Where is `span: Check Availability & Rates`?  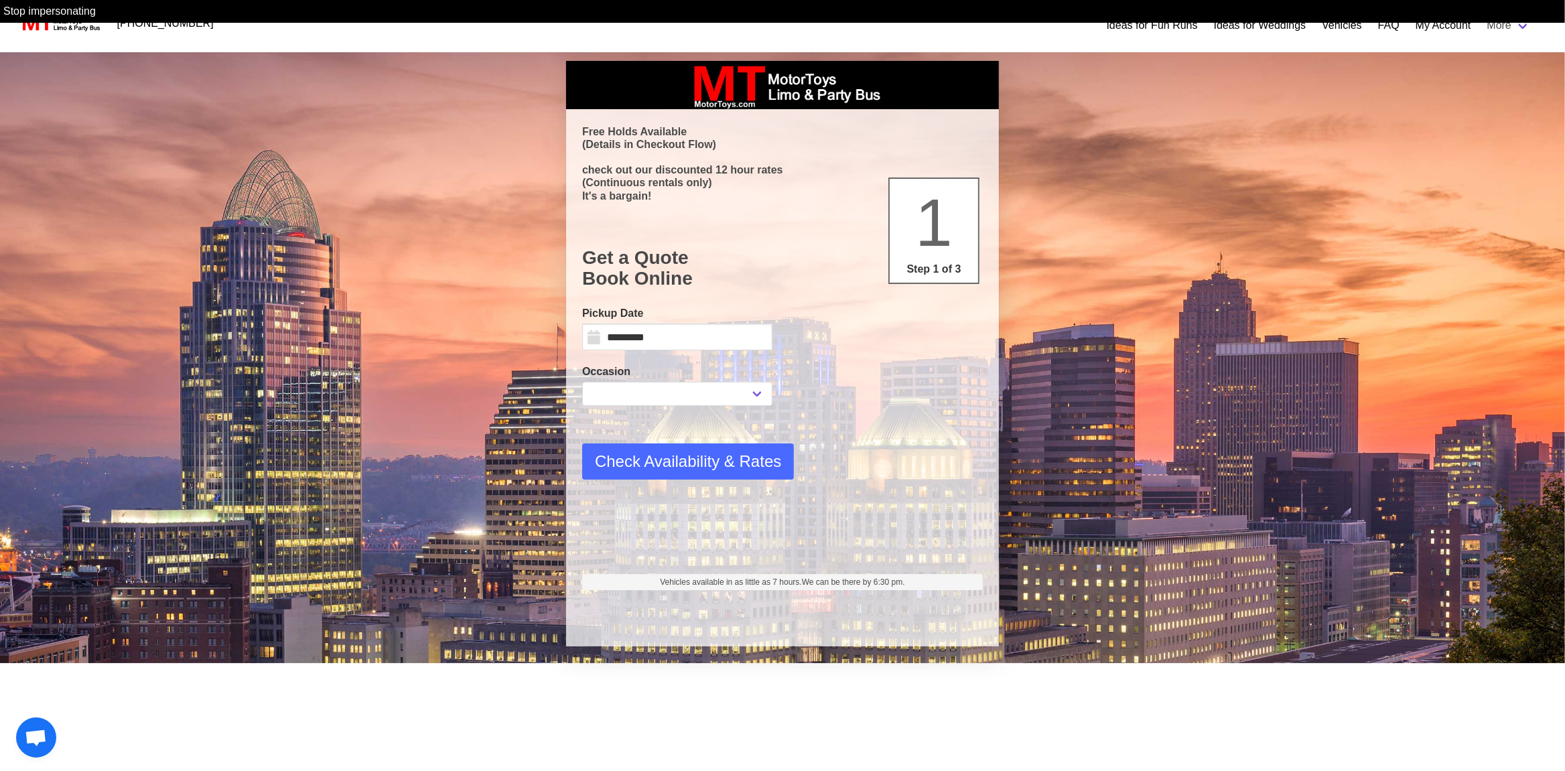 span: Check Availability & Rates is located at coordinates (688, 462).